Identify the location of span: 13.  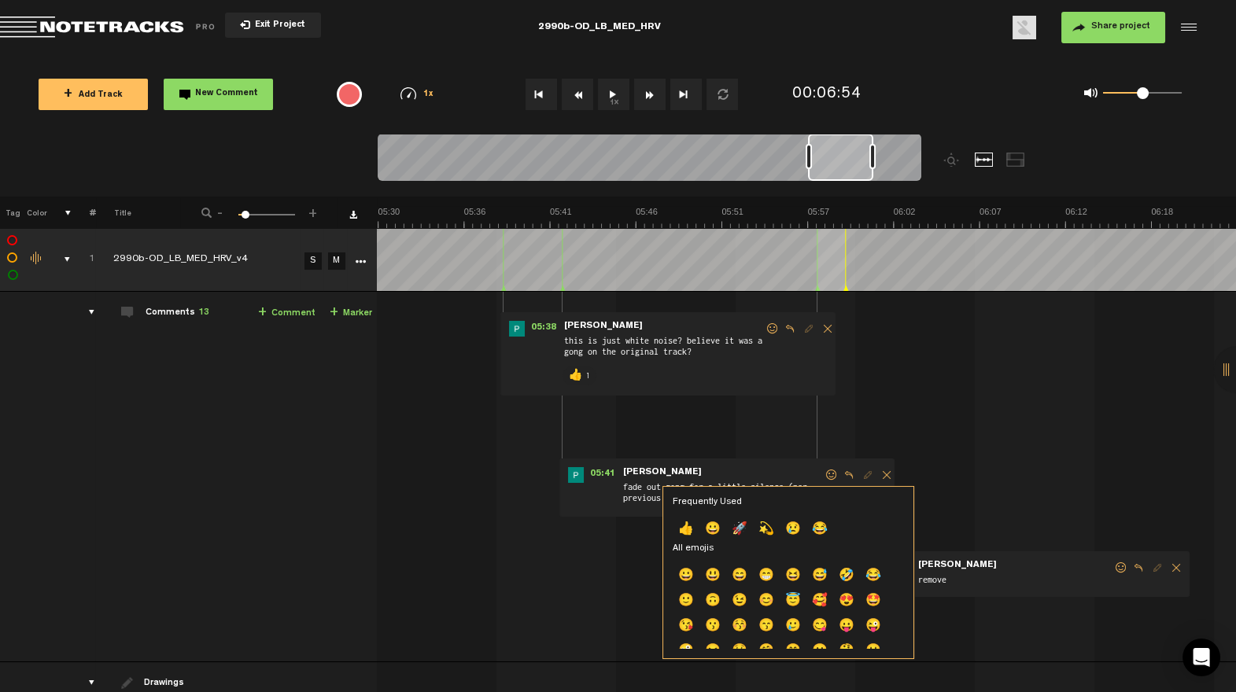
(204, 313).